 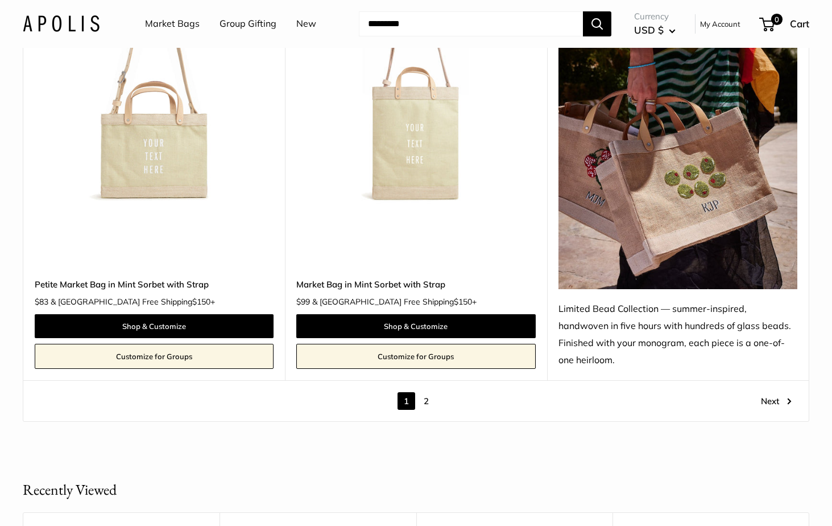 What do you see at coordinates (678, 334) in the screenshot?
I see `div: Limited Bead Collection — summer-inspired, handwoven in five hours with hundreds of glass beads. ...` at bounding box center [678, 334].